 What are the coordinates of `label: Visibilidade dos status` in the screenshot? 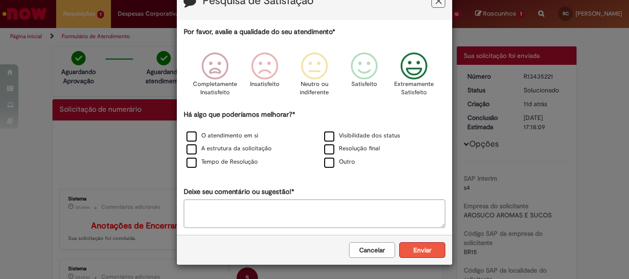 It's located at (362, 136).